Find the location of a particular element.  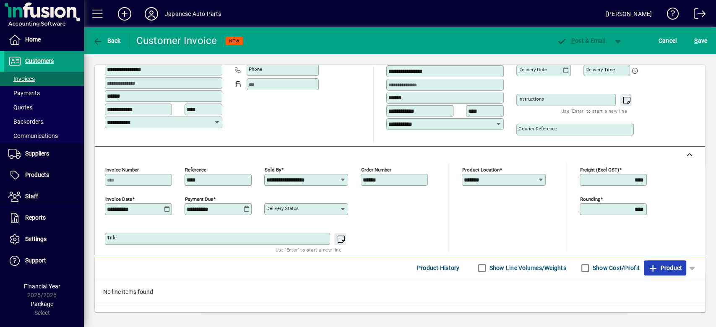

span: Suppliers is located at coordinates (37, 154).